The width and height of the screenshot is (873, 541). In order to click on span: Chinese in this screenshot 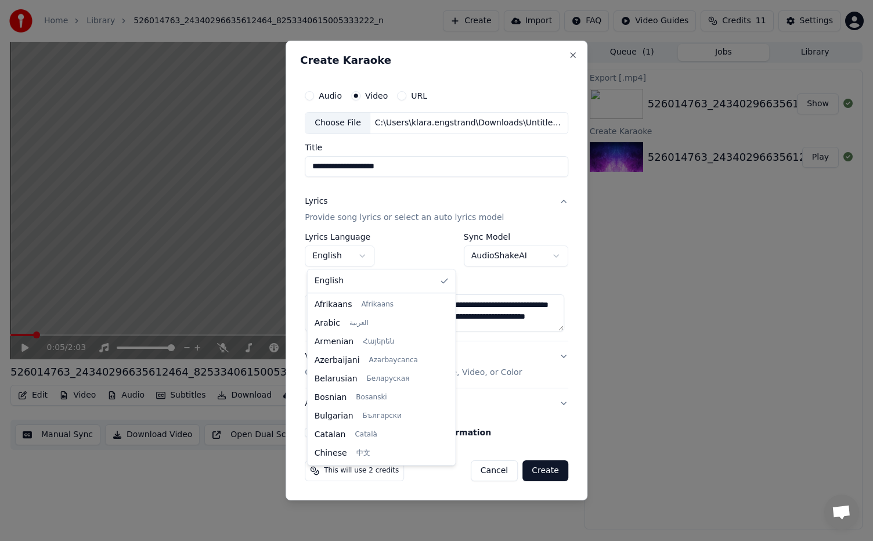, I will do `click(331, 453)`.